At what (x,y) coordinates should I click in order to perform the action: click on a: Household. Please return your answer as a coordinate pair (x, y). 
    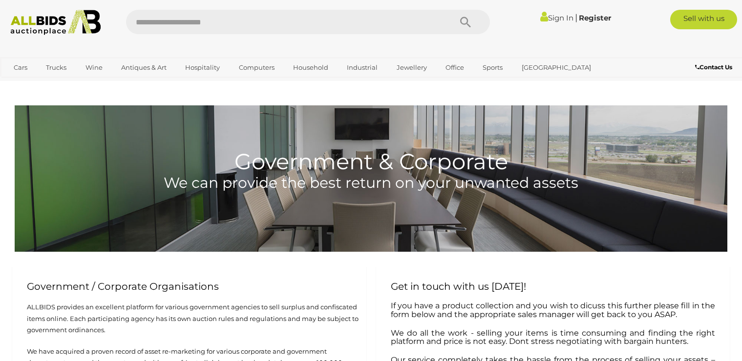
    Looking at the image, I should click on (311, 67).